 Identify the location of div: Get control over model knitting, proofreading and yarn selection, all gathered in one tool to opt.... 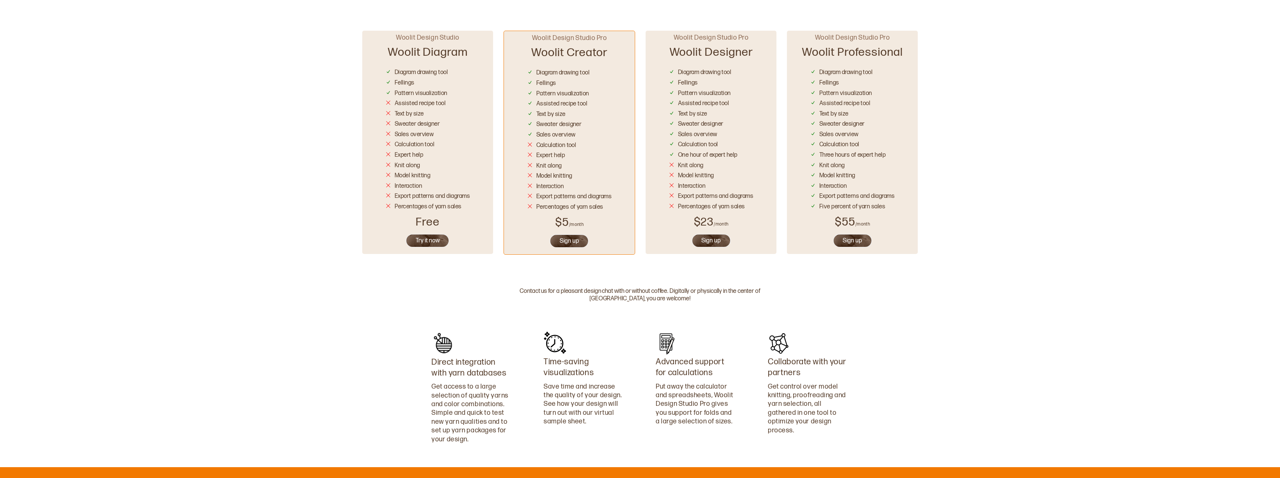
(808, 406).